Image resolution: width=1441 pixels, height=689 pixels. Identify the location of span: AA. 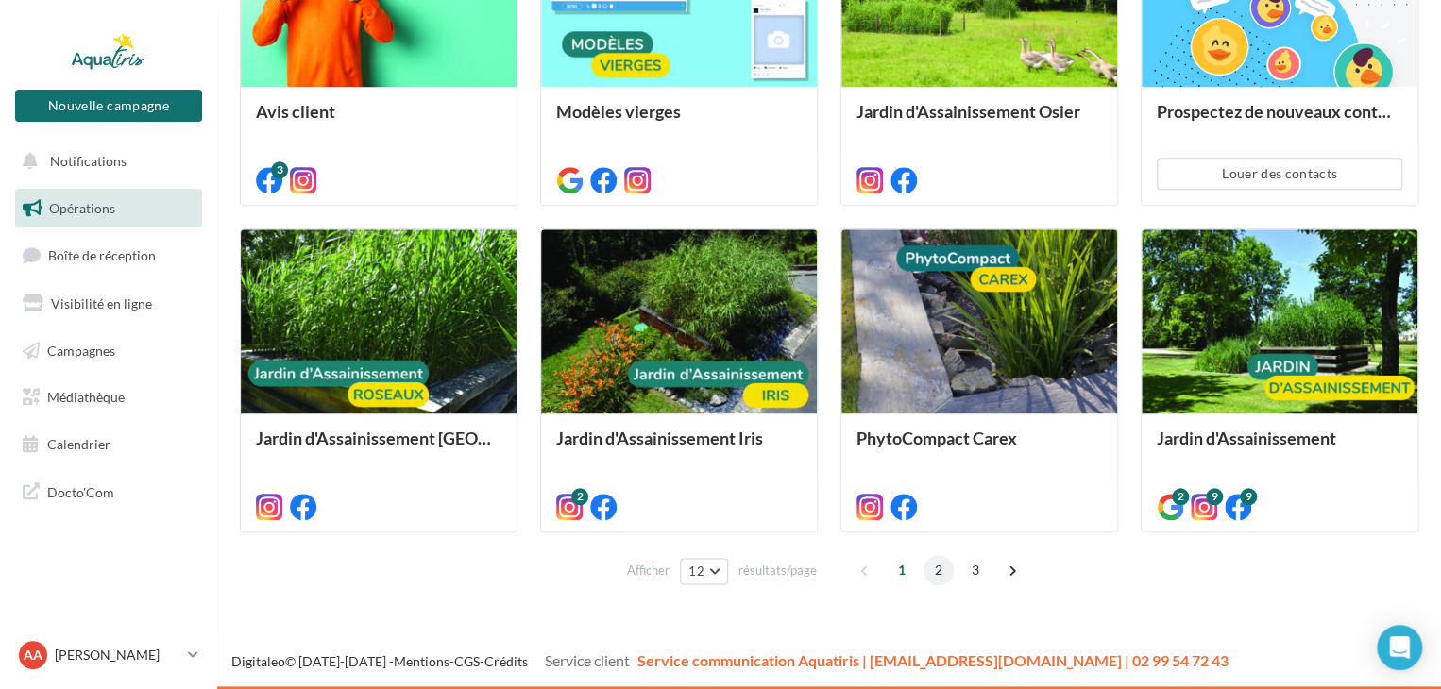
(33, 655).